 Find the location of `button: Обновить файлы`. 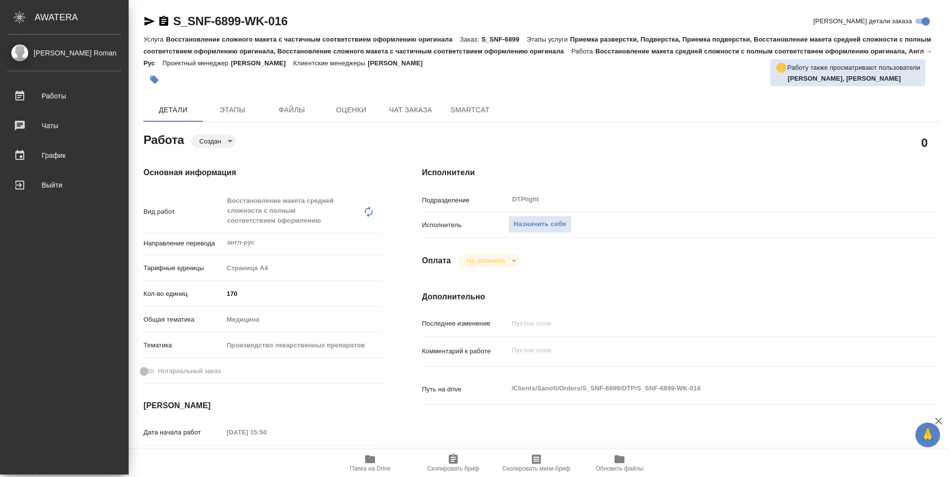

button: Обновить файлы is located at coordinates (620, 463).